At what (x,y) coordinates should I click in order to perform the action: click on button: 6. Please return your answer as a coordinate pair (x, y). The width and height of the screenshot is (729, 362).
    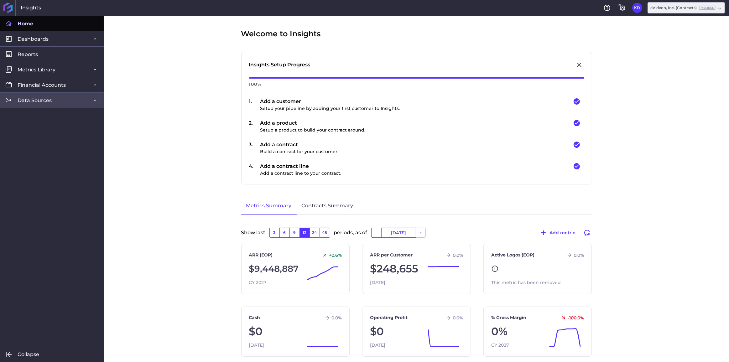
    Looking at the image, I should click on (284, 233).